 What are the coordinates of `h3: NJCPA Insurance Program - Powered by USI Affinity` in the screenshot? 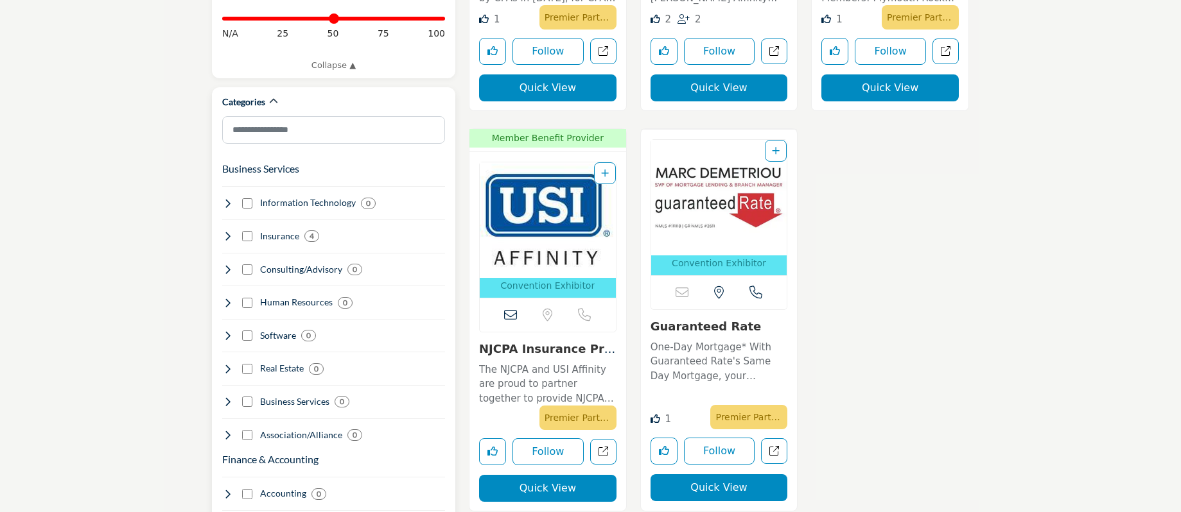 It's located at (548, 349).